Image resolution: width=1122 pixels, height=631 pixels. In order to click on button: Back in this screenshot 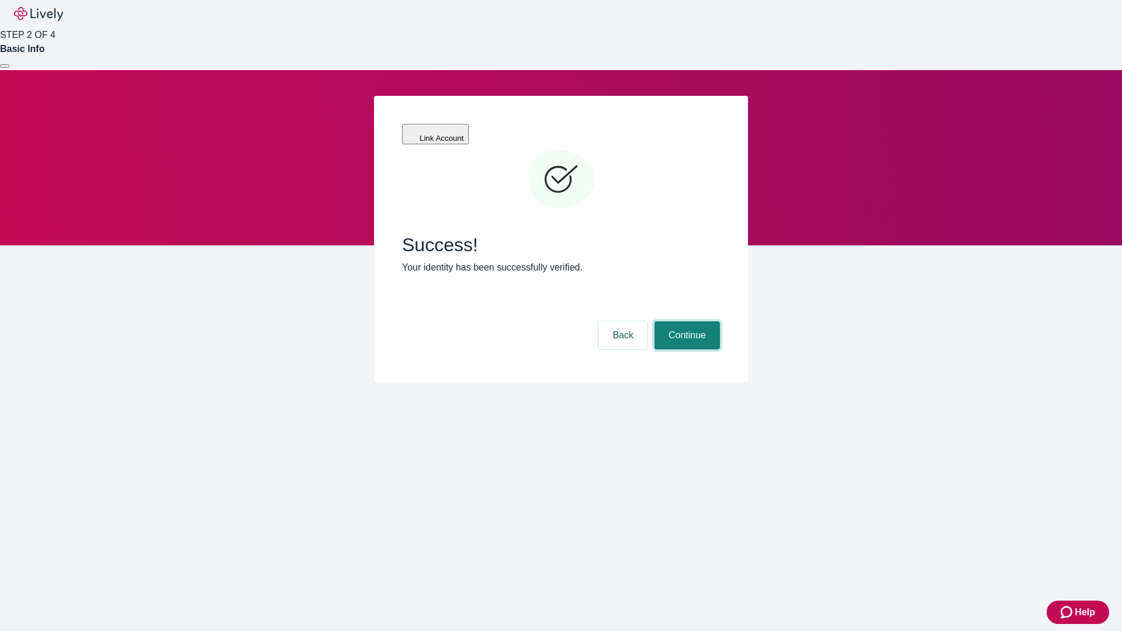, I will do `click(623, 335)`.